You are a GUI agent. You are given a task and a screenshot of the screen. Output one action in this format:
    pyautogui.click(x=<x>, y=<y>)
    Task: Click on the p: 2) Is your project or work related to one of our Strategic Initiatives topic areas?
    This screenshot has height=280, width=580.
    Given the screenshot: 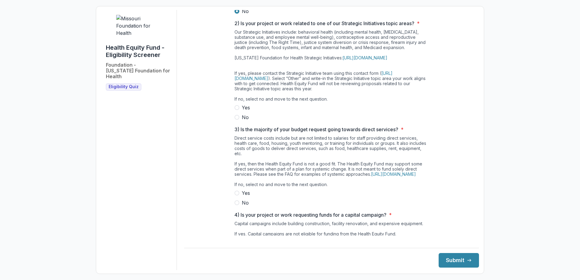 What is the action you would take?
    pyautogui.click(x=324, y=23)
    